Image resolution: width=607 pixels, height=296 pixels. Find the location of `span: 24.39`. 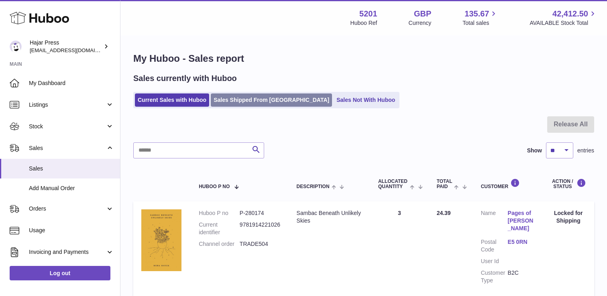

span: 24.39 is located at coordinates (444, 213).